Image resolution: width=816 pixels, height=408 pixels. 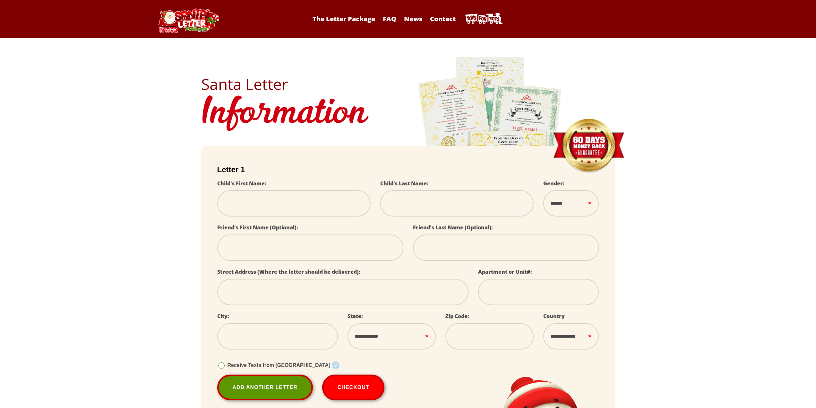 What do you see at coordinates (408, 169) in the screenshot?
I see `h2: Letter 1` at bounding box center [408, 169].